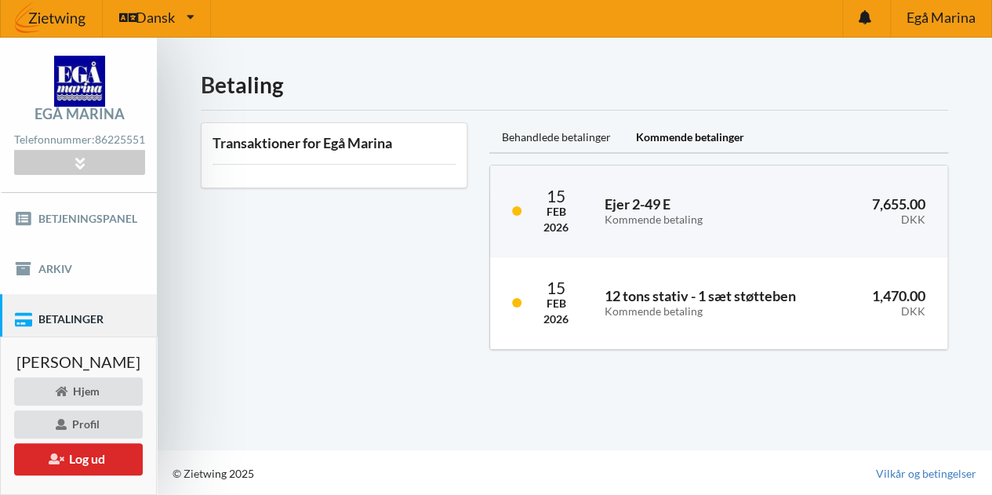 Image resolution: width=992 pixels, height=495 pixels. I want to click on h3: Transaktioner for Egå Marina, so click(334, 143).